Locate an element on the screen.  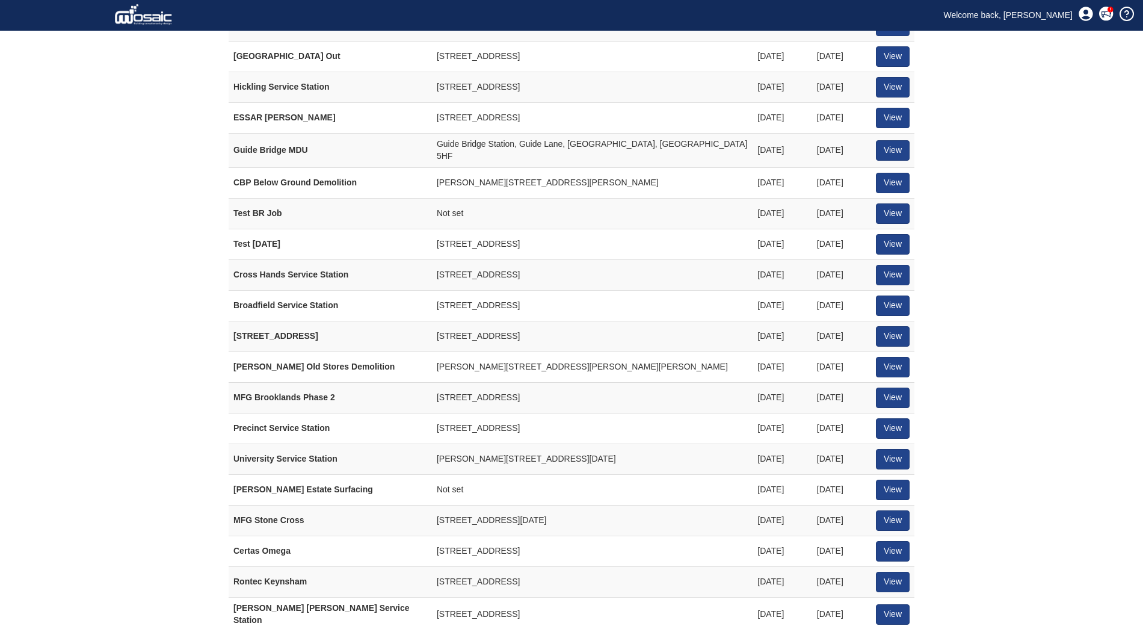
strong: CBP Below Ground Demolition is located at coordinates (295, 182).